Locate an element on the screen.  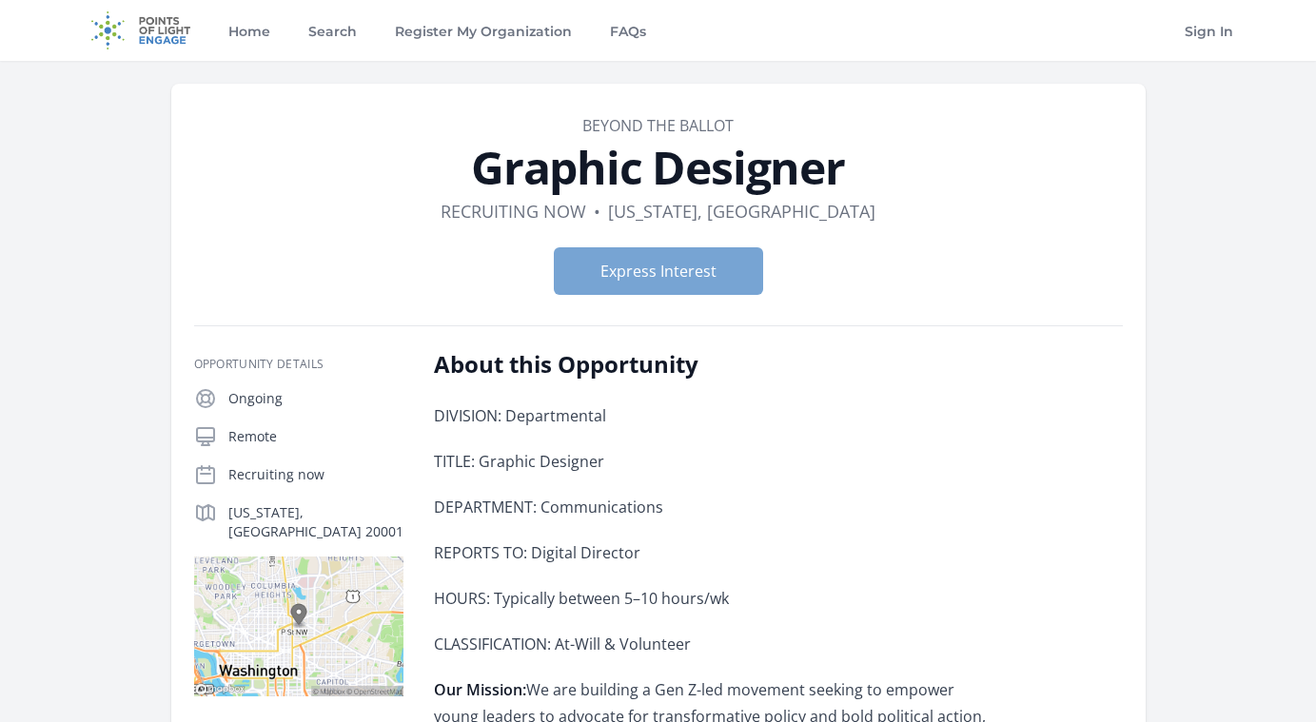
p: Recruiting now is located at coordinates (316, 475).